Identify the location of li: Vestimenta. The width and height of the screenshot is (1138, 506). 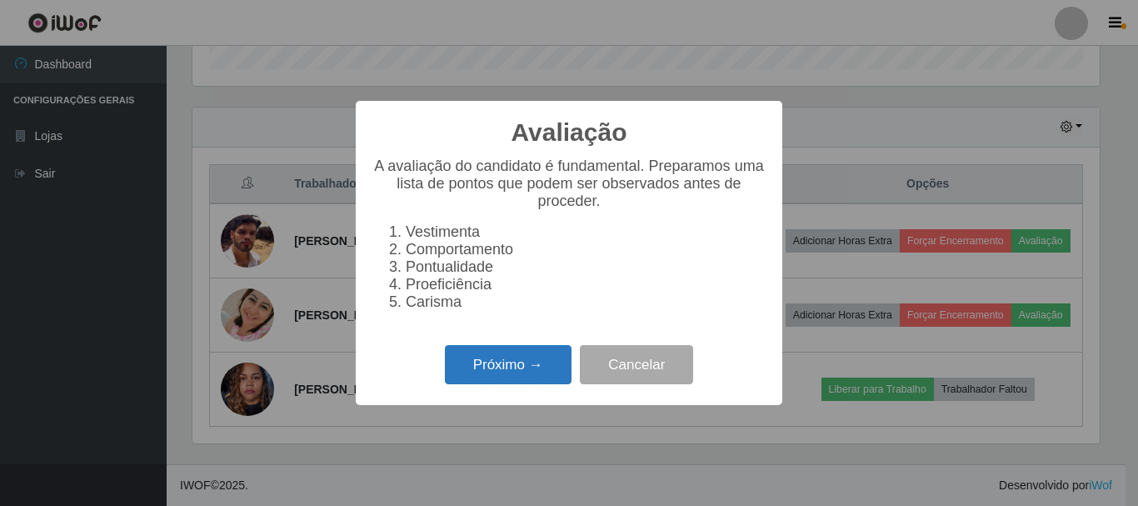
(586, 232).